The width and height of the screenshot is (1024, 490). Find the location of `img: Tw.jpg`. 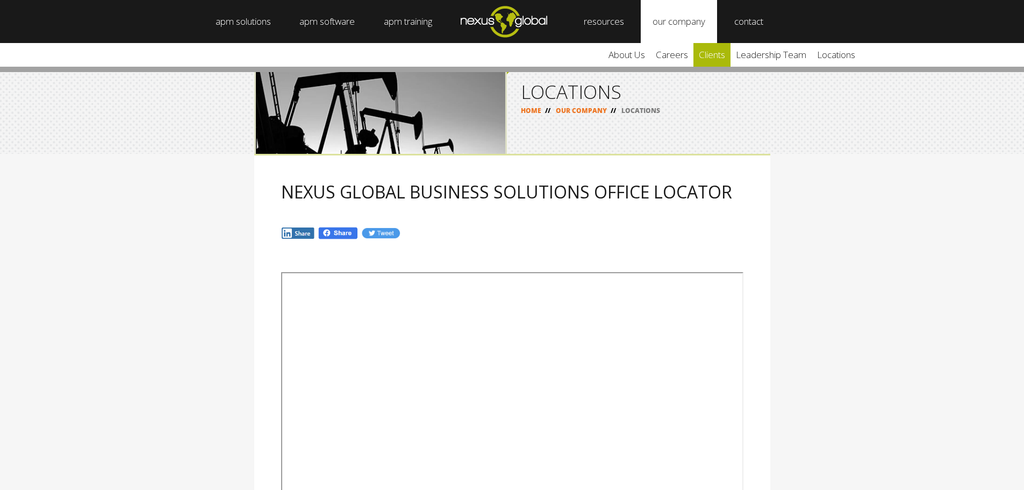

img: Tw.jpg is located at coordinates (381, 233).